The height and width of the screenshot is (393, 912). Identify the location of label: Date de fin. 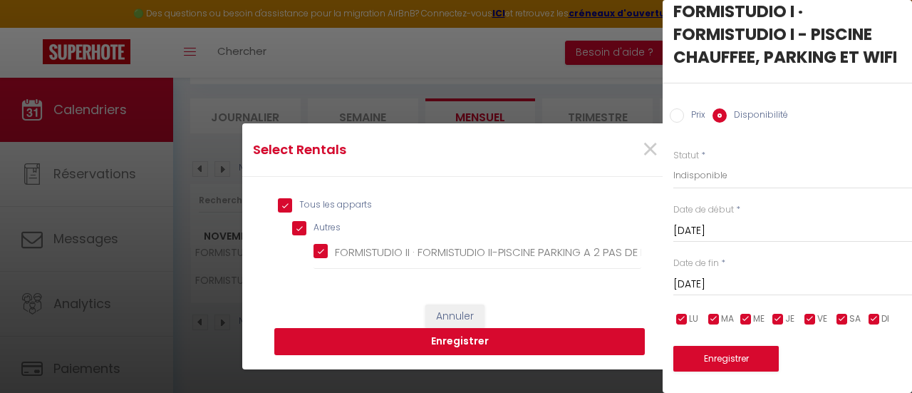
(696, 263).